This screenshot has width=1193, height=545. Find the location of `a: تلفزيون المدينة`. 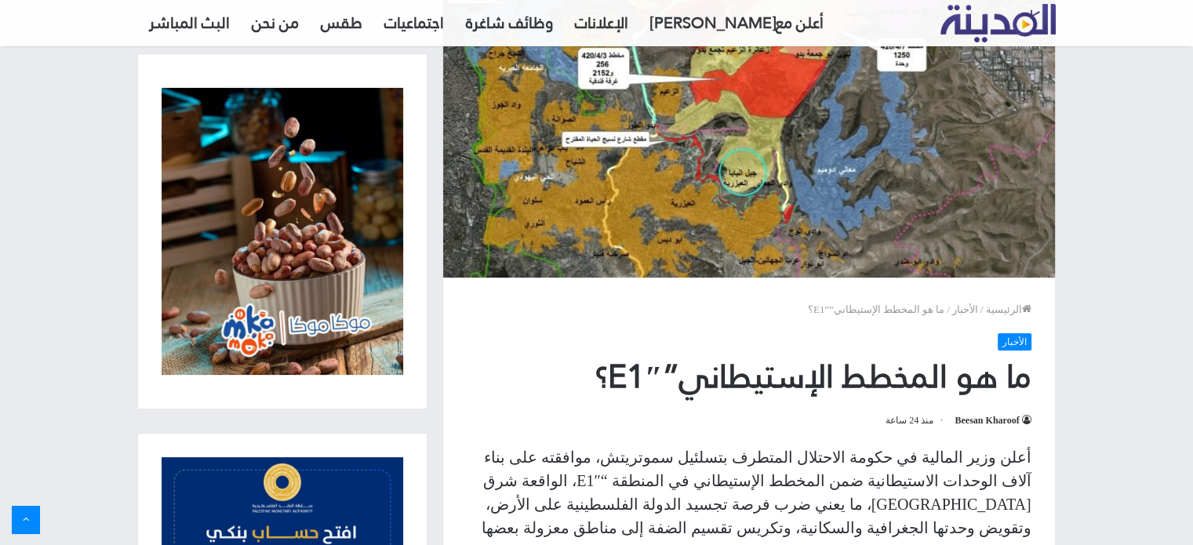

a: تلفزيون المدينة is located at coordinates (998, 24).